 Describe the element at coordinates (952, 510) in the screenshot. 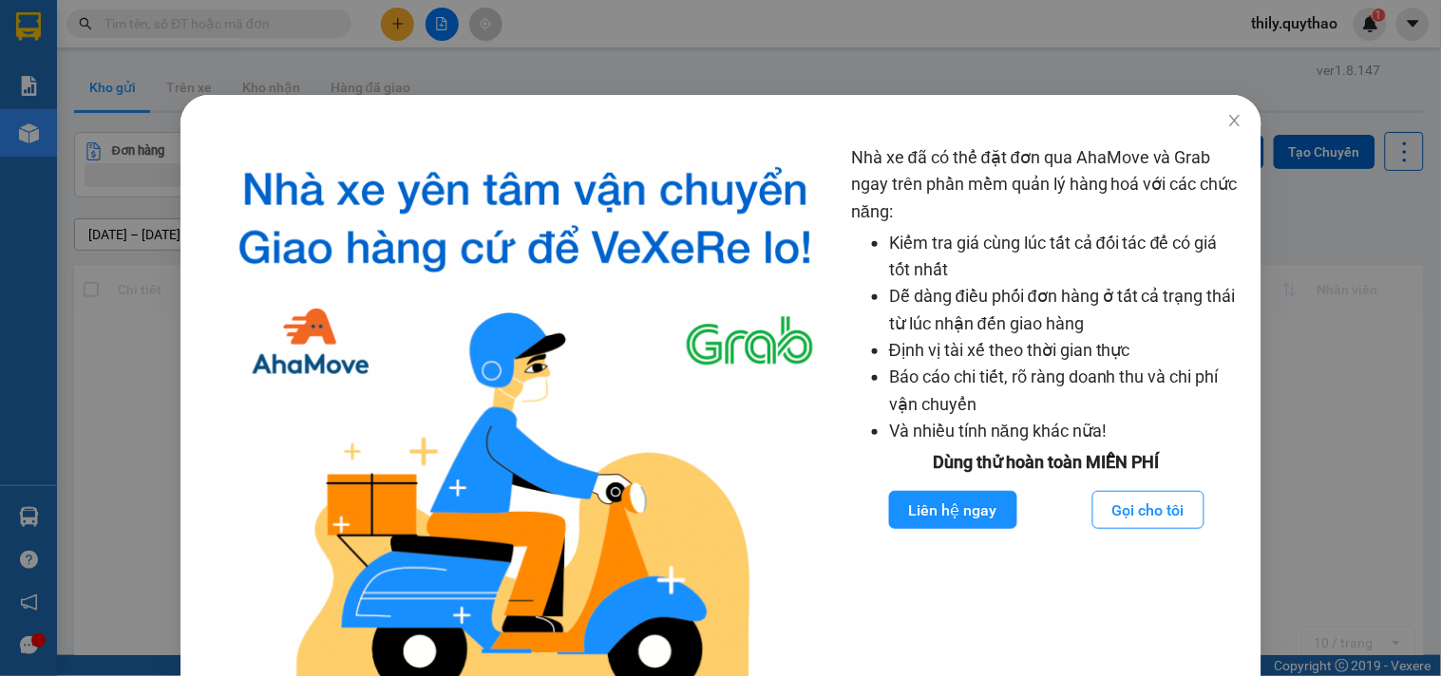

I see `span: Liên hệ ngay` at that location.